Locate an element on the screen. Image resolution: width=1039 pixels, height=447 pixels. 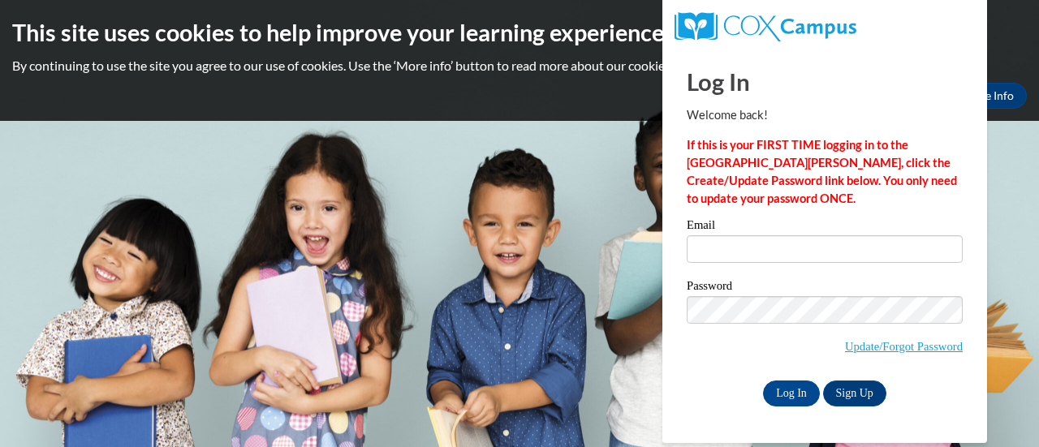
input: Log In is located at coordinates (791, 394).